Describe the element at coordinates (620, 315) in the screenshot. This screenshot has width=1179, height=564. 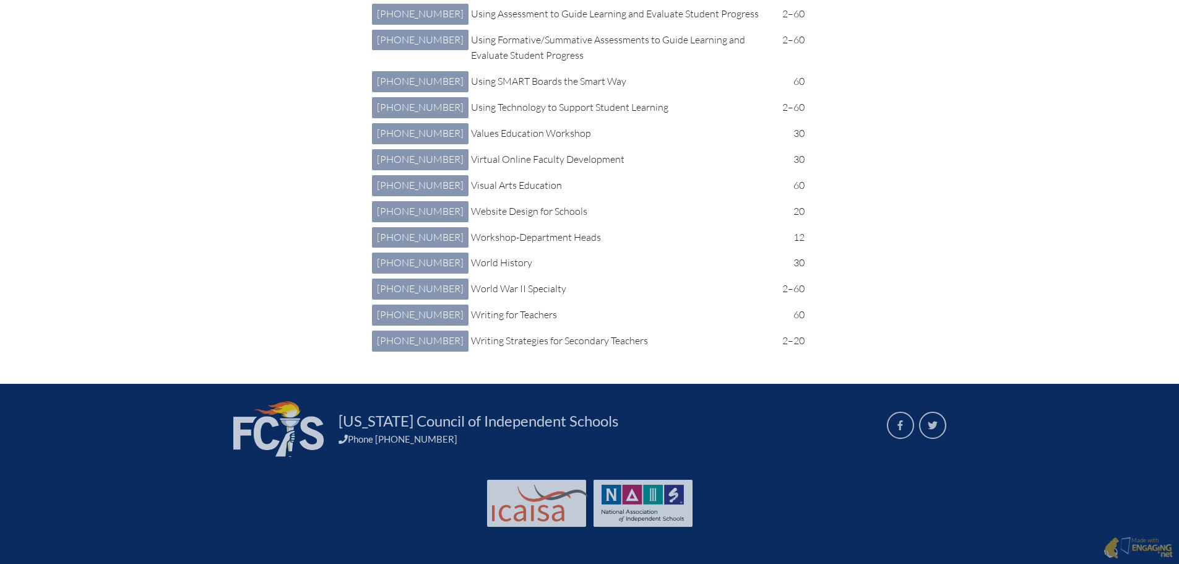
I see `p: Writing for Teachers` at that location.